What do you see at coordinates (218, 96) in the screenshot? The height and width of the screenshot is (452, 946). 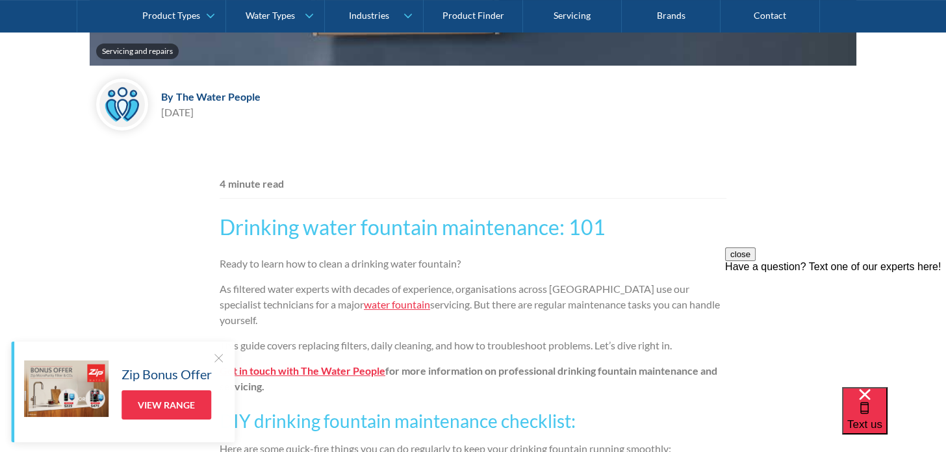 I see `div: The Water People` at bounding box center [218, 96].